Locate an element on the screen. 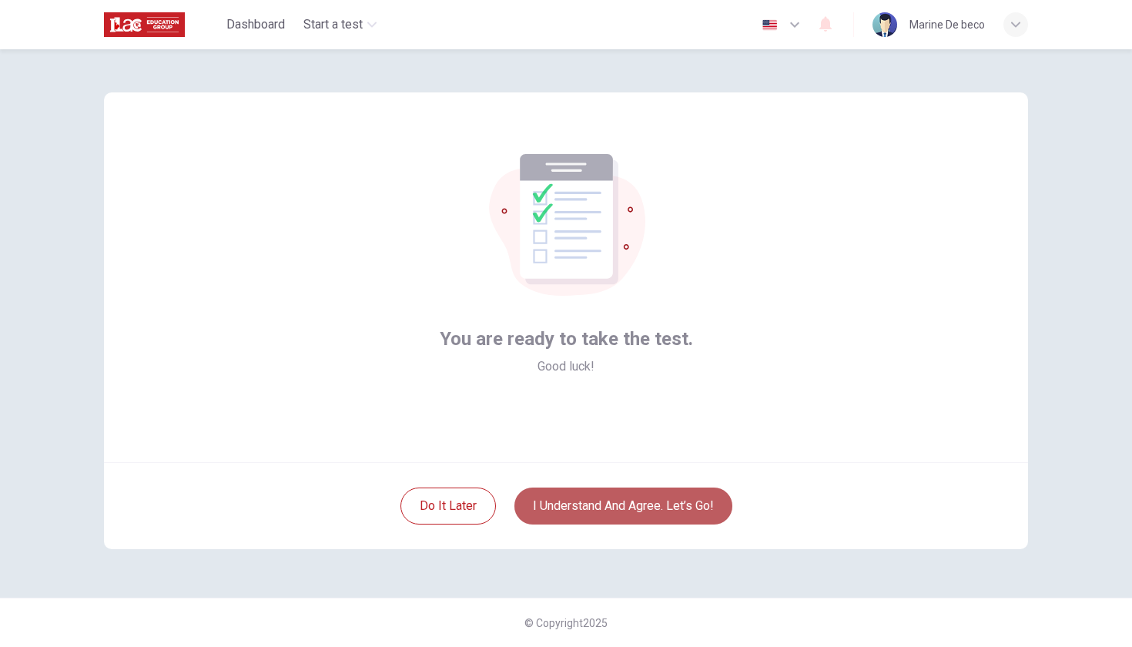 The width and height of the screenshot is (1132, 647). button: Dashboard is located at coordinates (256, 25).